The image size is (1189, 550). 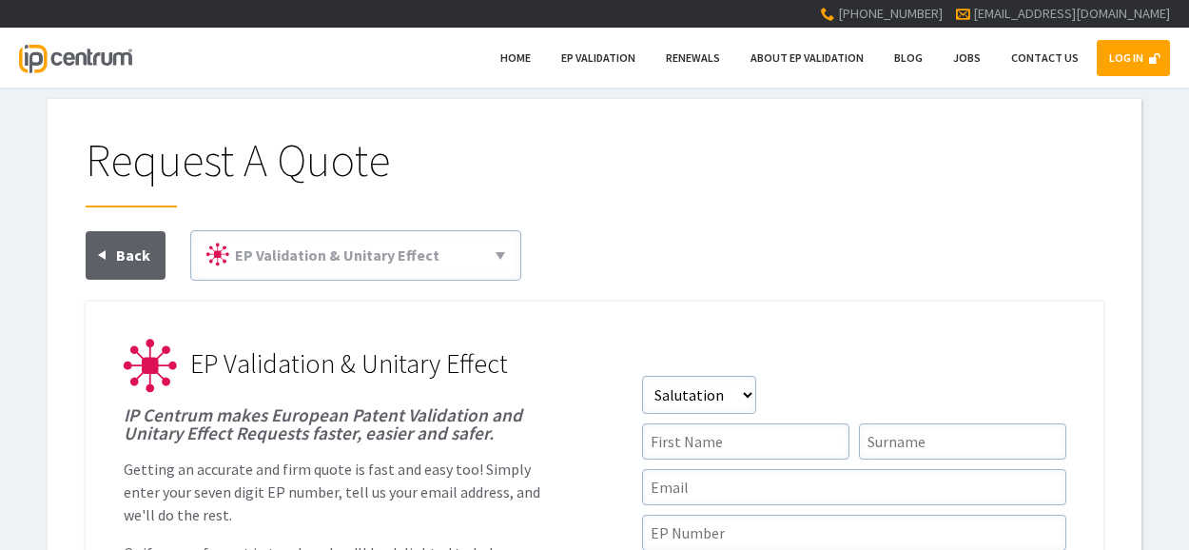 I want to click on span: Home, so click(x=515, y=57).